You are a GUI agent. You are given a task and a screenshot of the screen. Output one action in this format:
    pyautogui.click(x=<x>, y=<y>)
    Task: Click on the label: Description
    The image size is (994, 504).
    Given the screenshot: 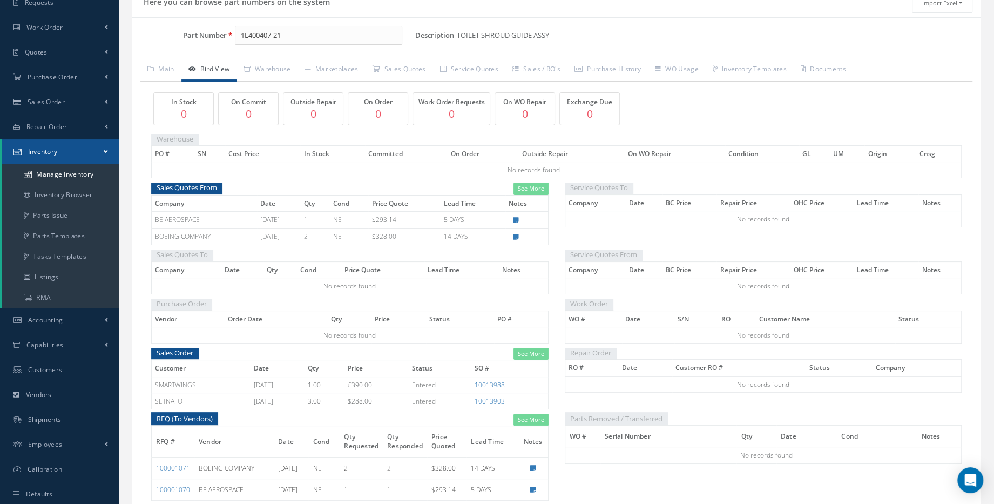 What is the action you would take?
    pyautogui.click(x=435, y=35)
    